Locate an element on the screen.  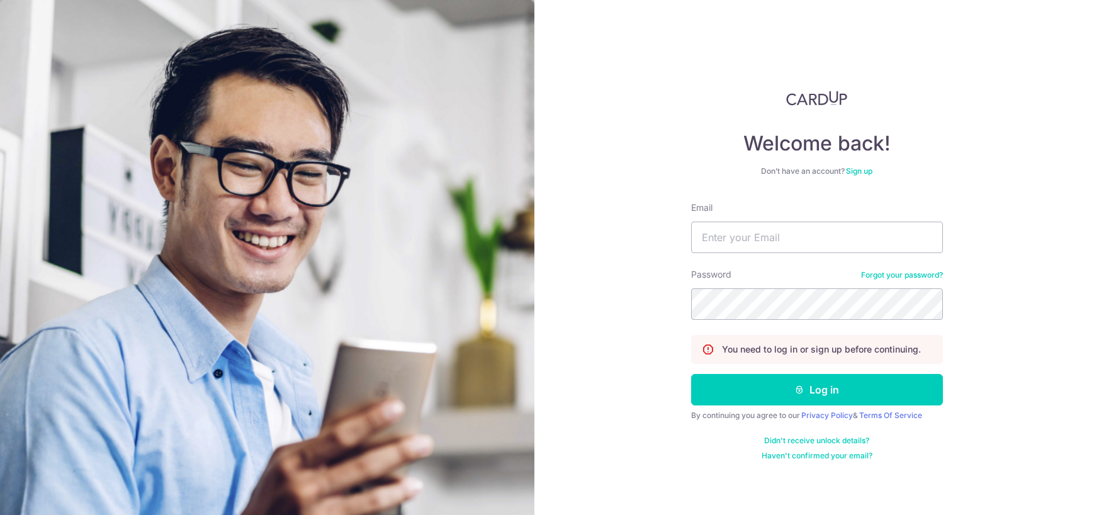
h4: Welcome back! is located at coordinates (817, 143).